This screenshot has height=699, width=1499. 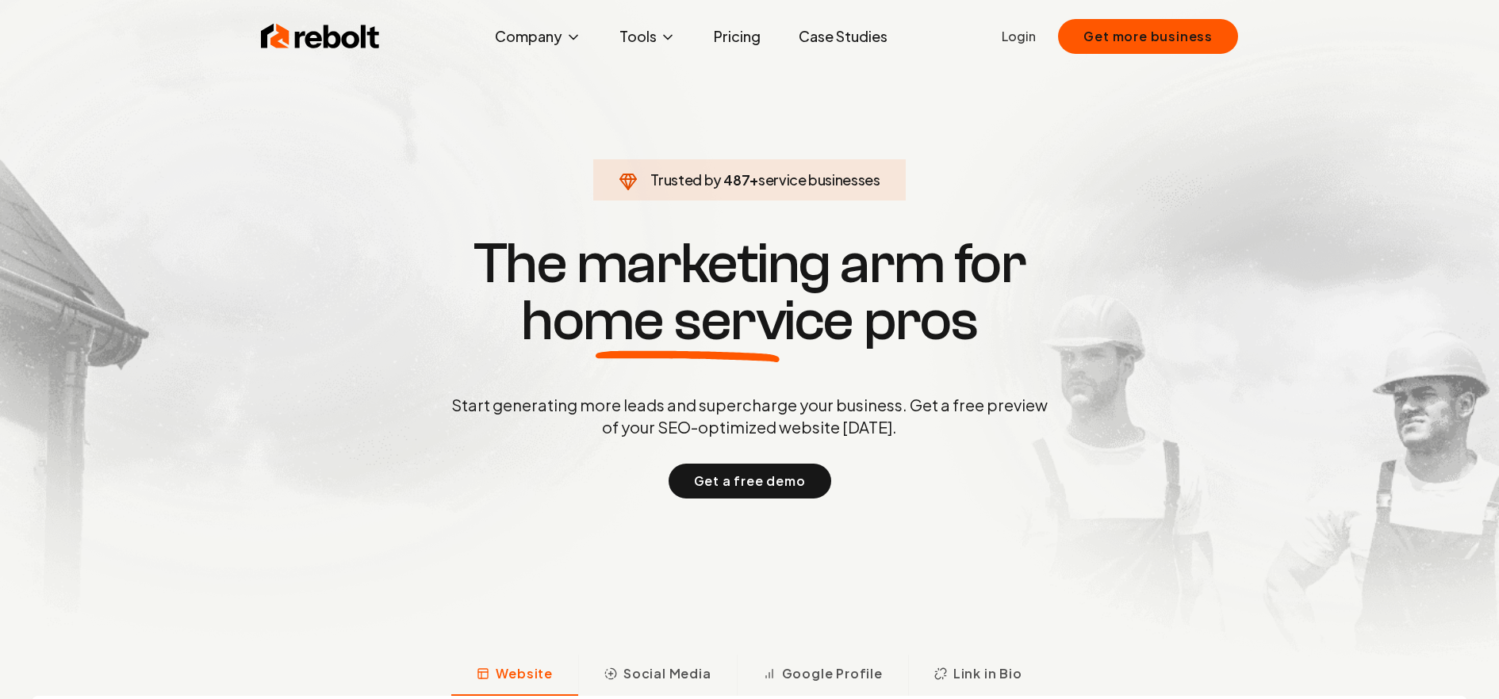 I want to click on span: Trusted by, so click(x=685, y=179).